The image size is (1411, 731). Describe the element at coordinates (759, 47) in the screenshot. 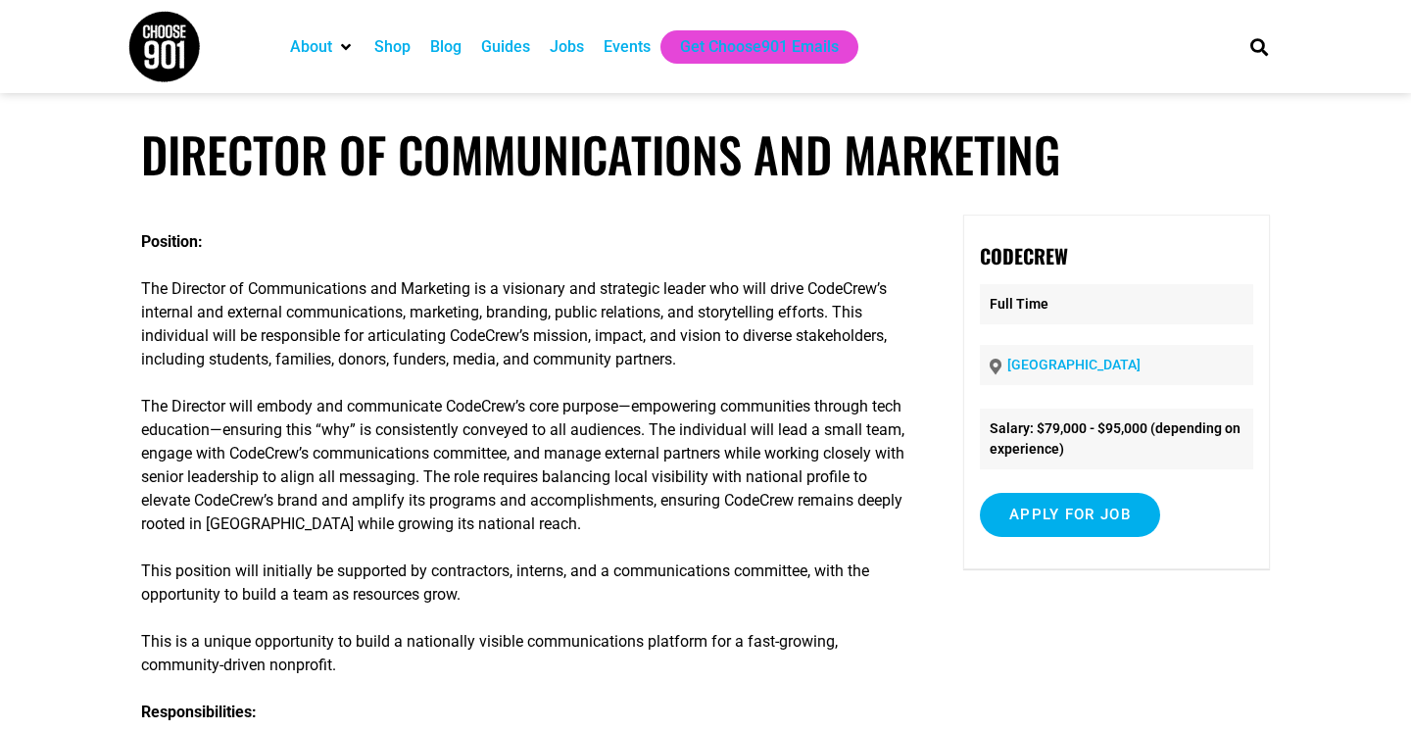

I see `a: Get Choose901 Emails` at that location.